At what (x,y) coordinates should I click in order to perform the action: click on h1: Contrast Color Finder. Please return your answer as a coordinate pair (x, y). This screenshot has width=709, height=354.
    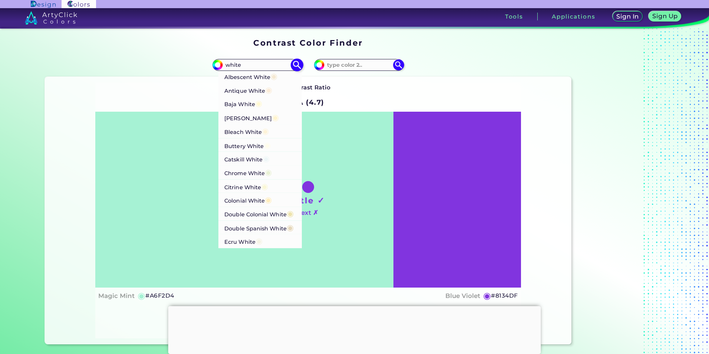
    Looking at the image, I should click on (308, 43).